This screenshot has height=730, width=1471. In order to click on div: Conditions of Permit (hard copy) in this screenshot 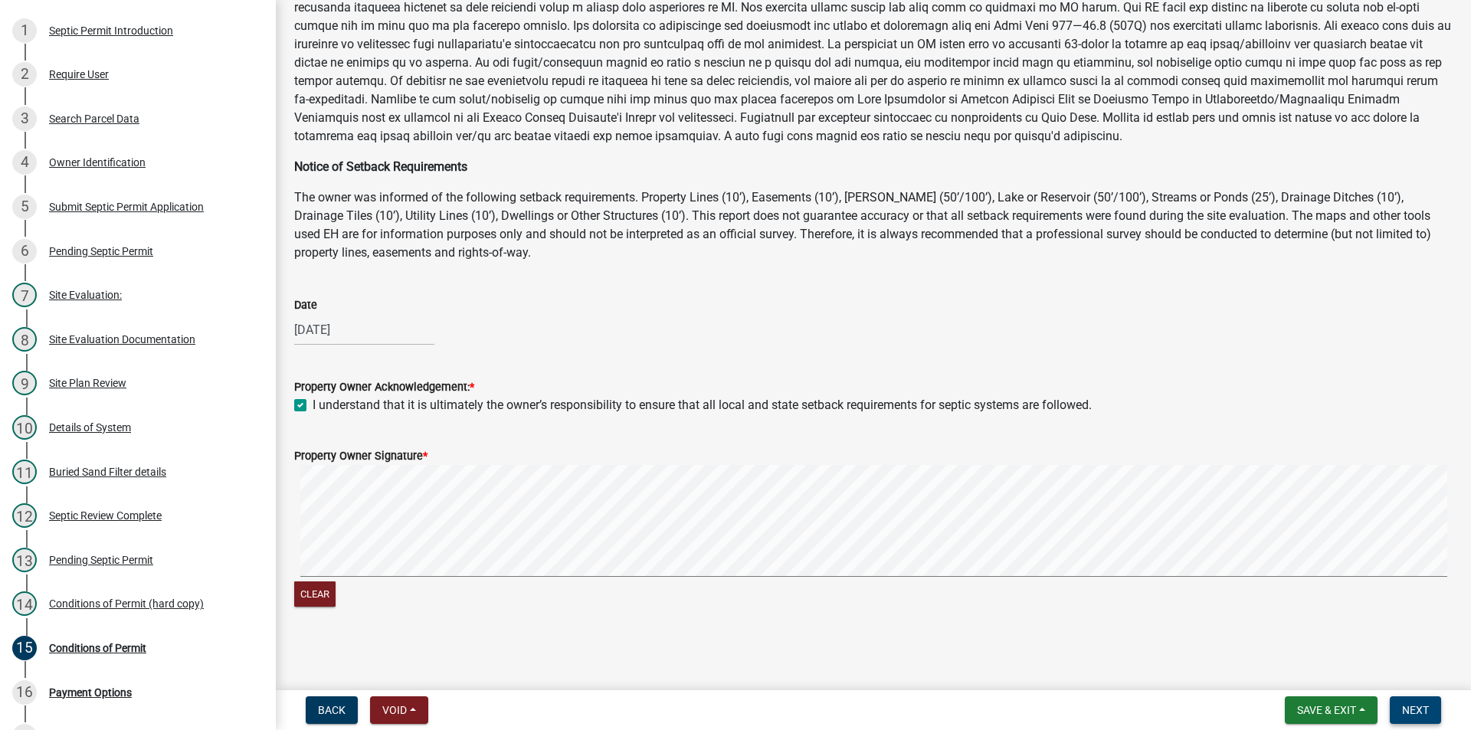, I will do `click(126, 604)`.